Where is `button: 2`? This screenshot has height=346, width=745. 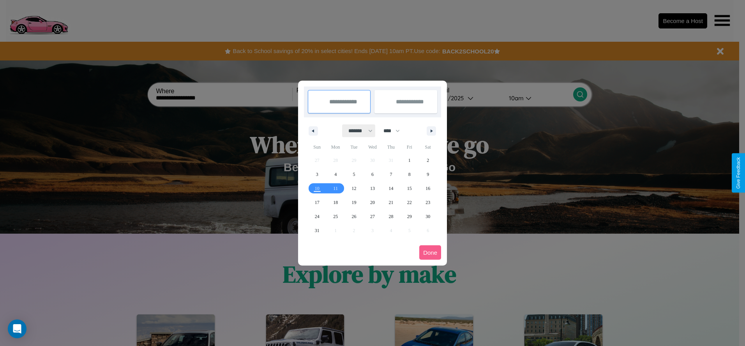
button: 2 is located at coordinates (428, 160).